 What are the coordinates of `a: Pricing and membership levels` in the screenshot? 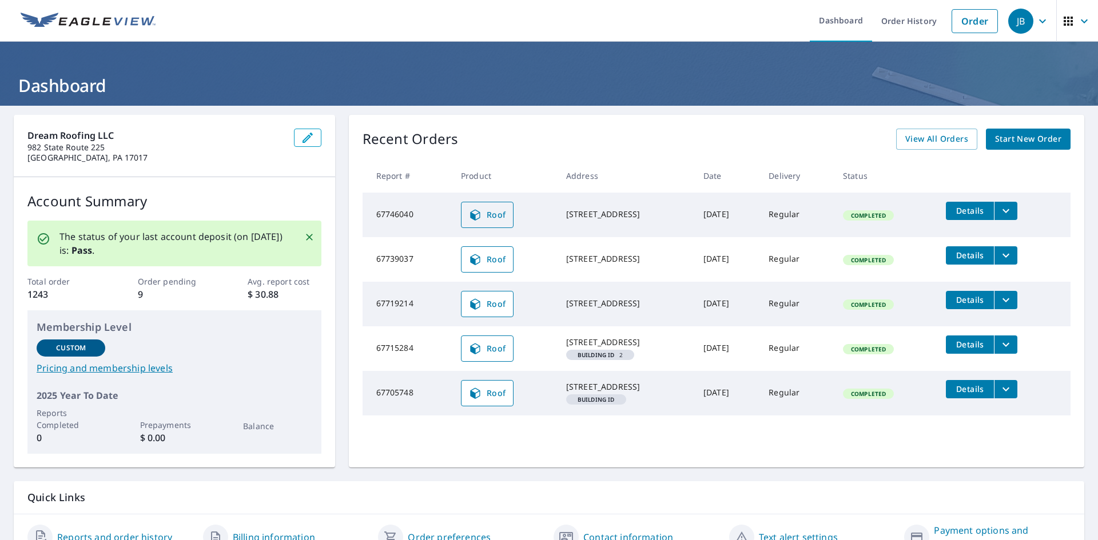 It's located at (174, 368).